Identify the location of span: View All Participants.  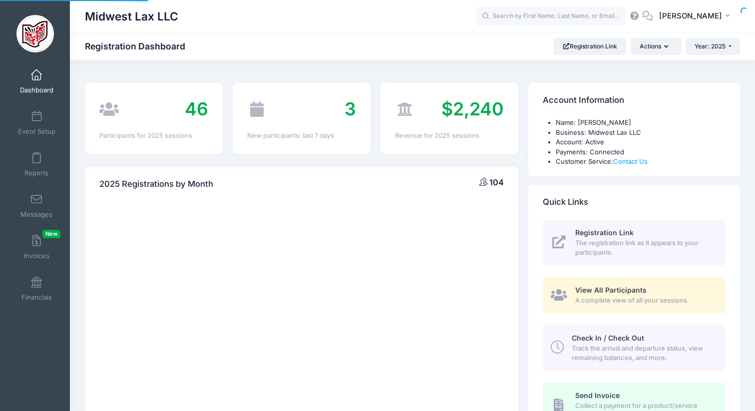
(610, 290).